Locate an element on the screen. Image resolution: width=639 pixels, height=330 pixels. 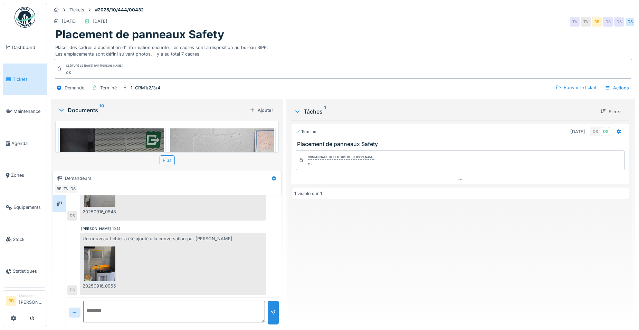
span: Maintenance is located at coordinates (29, 111).